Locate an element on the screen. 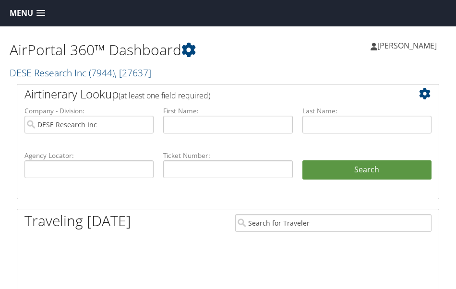 The width and height of the screenshot is (456, 289). label: First Name: is located at coordinates (228, 111).